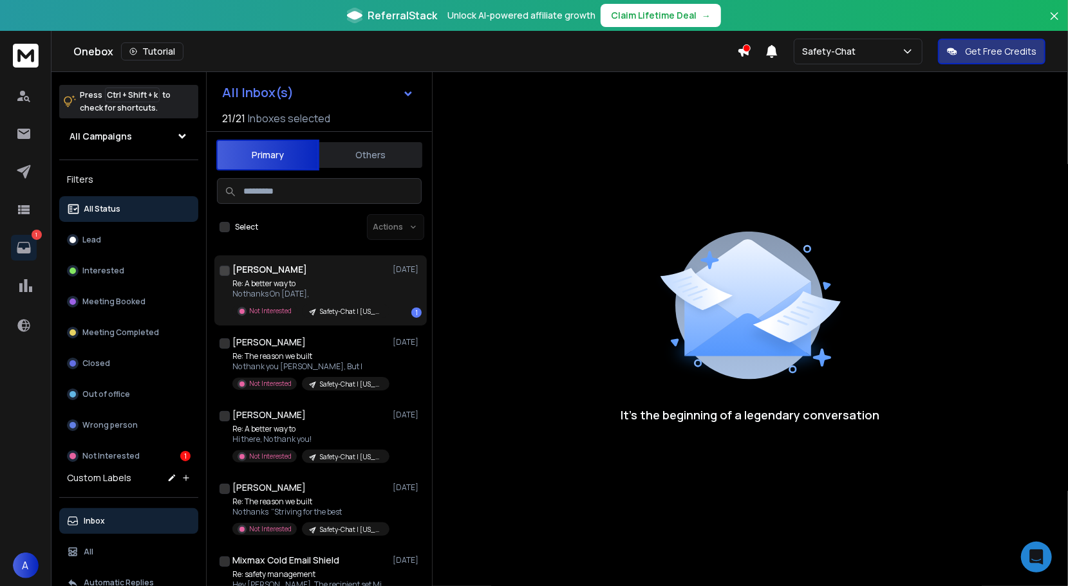 The width and height of the screenshot is (1068, 586). What do you see at coordinates (96, 364) in the screenshot?
I see `p: Closed` at bounding box center [96, 364].